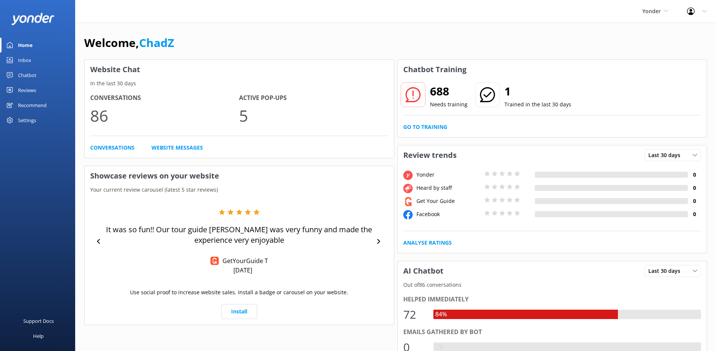 This screenshot has width=716, height=351. What do you see at coordinates (215, 261) in the screenshot?
I see `img: Get Your Guide Reviews` at bounding box center [215, 261].